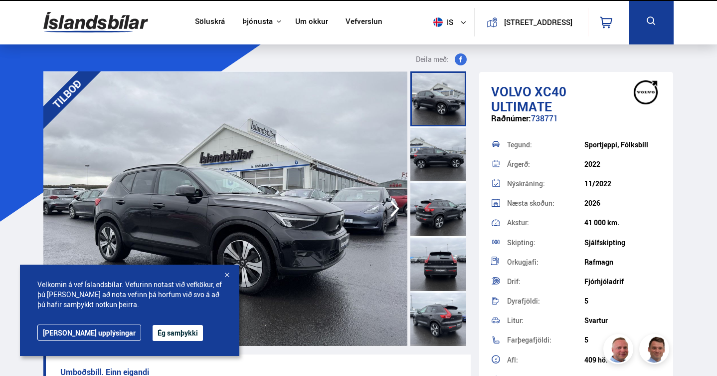  I want to click on div: Drif:, so click(546, 281).